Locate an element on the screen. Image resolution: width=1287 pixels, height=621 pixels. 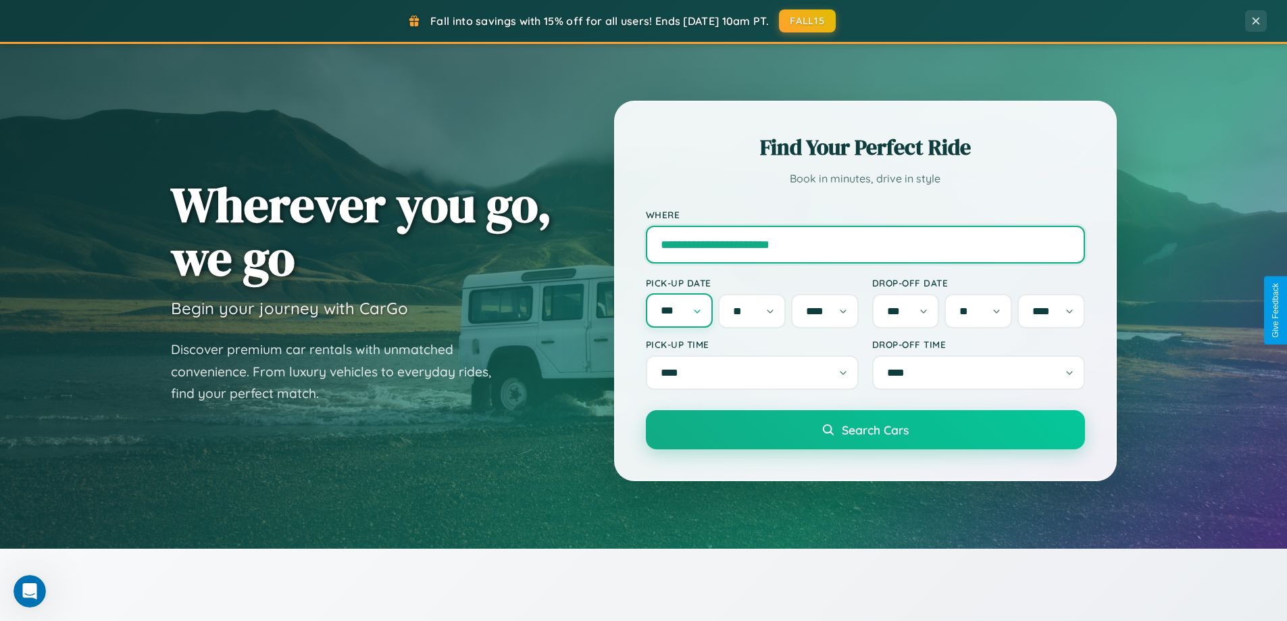
h2: Find Your Perfect Ride is located at coordinates (866, 147).